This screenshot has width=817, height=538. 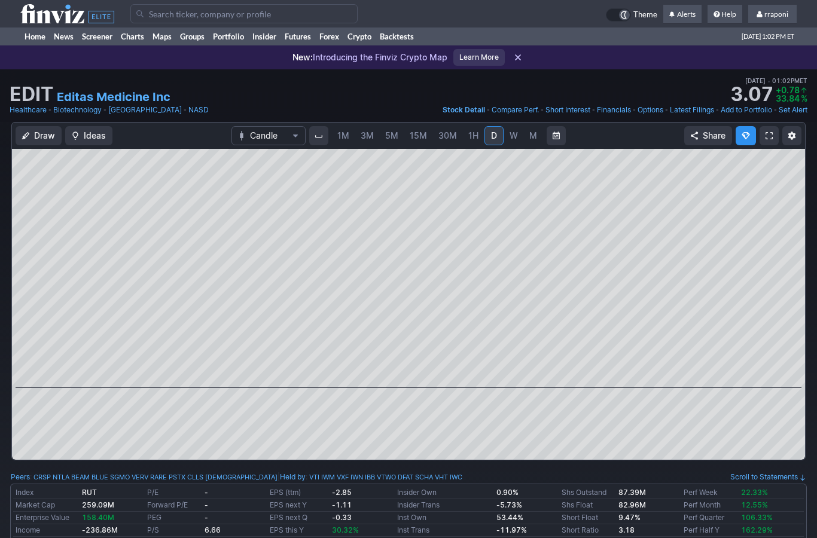 I want to click on td: Inst Own, so click(x=444, y=518).